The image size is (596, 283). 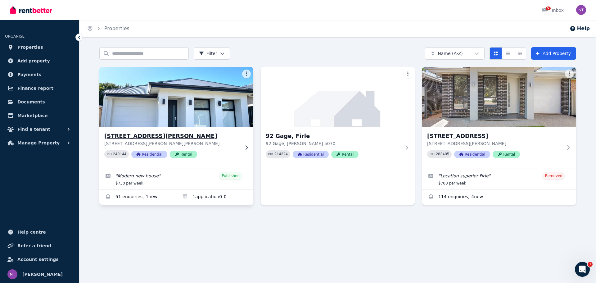 I want to click on img: RentBetter, so click(x=31, y=10).